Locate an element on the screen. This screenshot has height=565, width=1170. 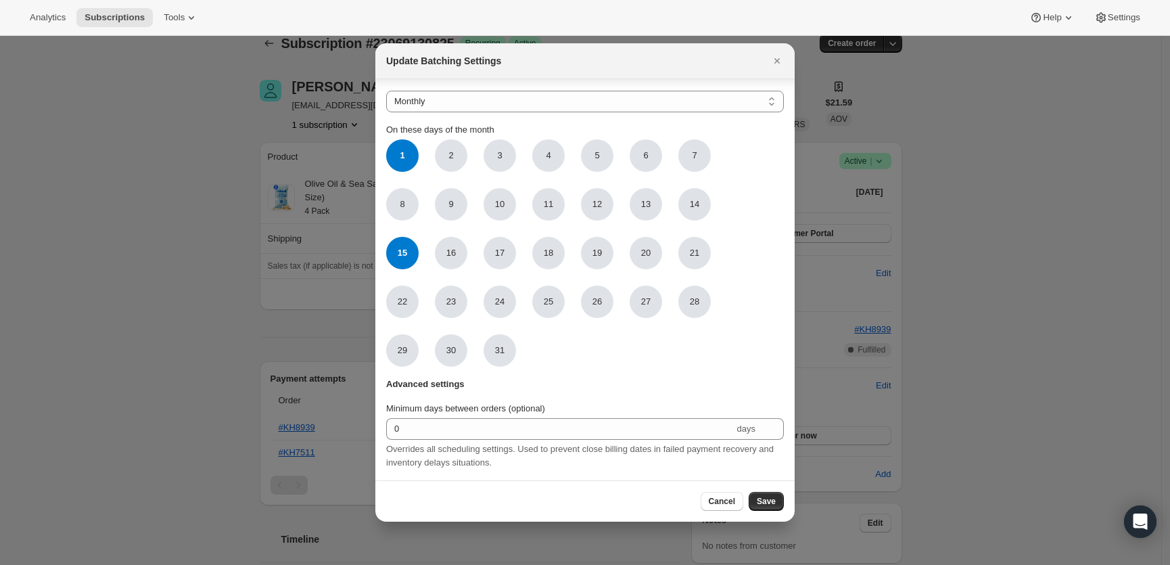
span: 31 is located at coordinates (500, 350).